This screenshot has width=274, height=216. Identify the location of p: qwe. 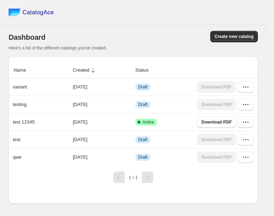
(17, 157).